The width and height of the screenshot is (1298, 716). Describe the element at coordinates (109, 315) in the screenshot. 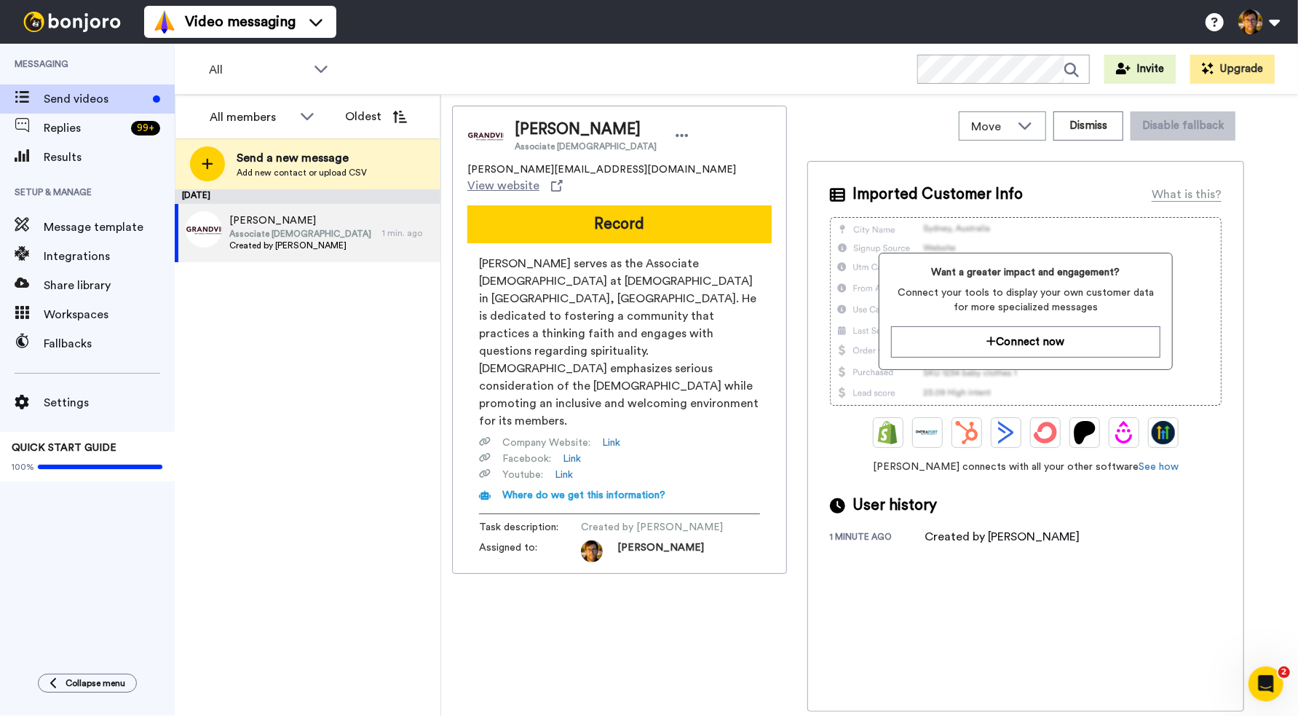

I see `span: Workspaces` at that location.